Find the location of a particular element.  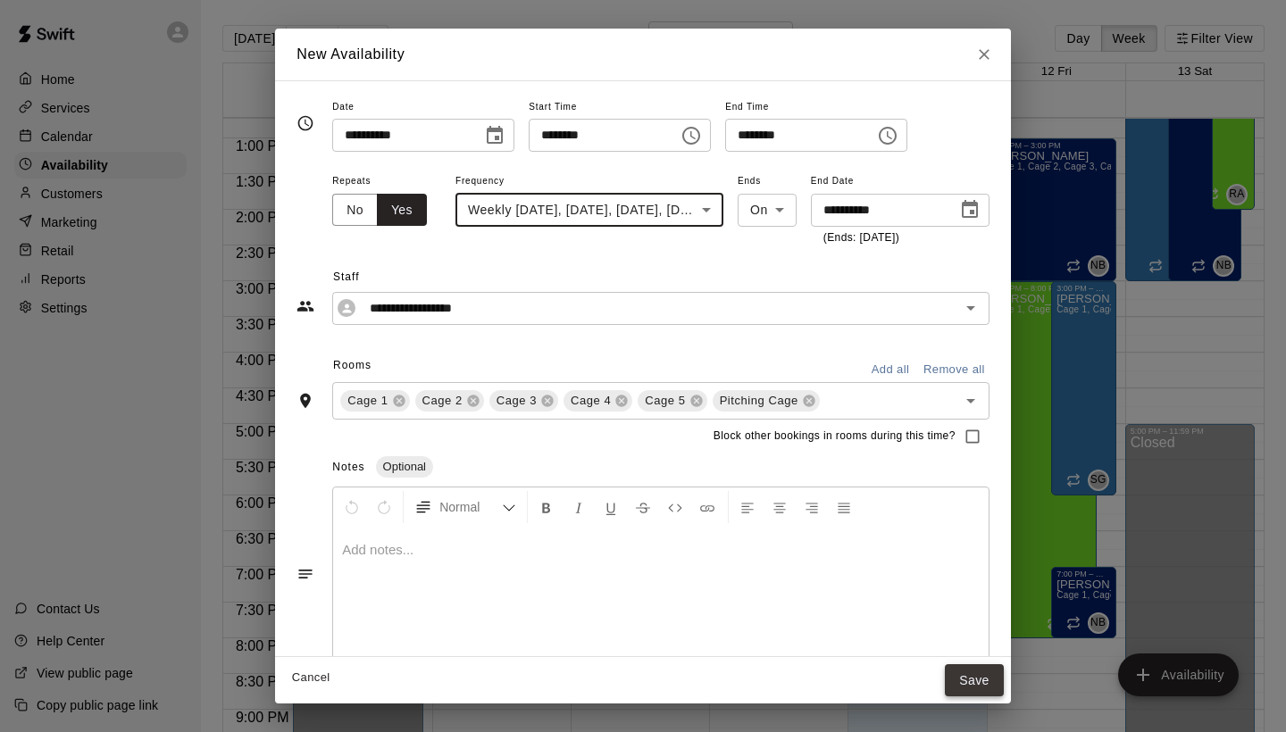

button: Justify Align is located at coordinates (844, 507).